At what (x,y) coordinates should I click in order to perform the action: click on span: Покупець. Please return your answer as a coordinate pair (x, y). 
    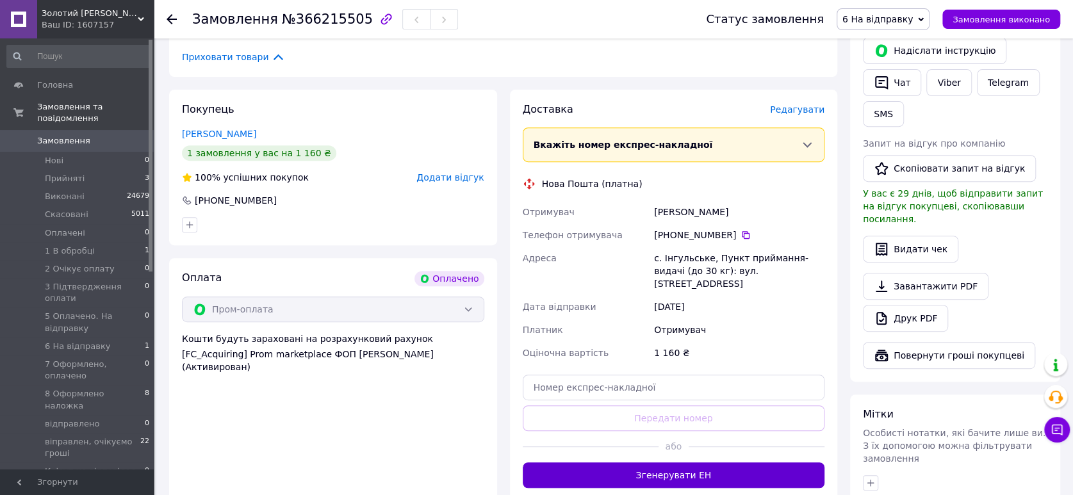
    Looking at the image, I should click on (208, 109).